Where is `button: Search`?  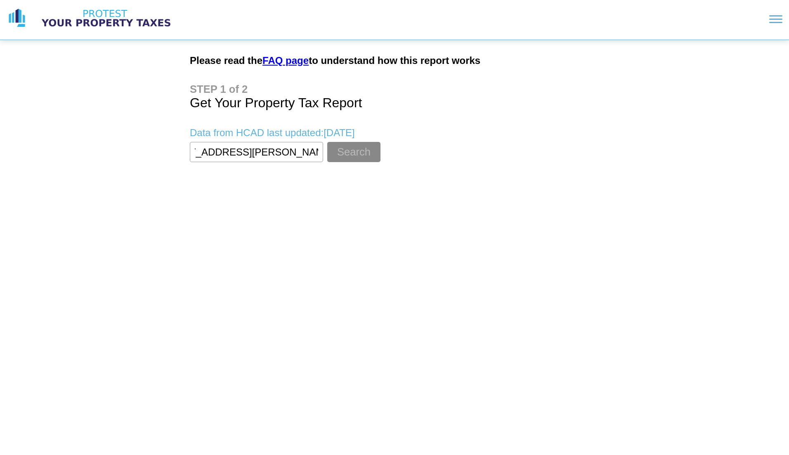 button: Search is located at coordinates (353, 152).